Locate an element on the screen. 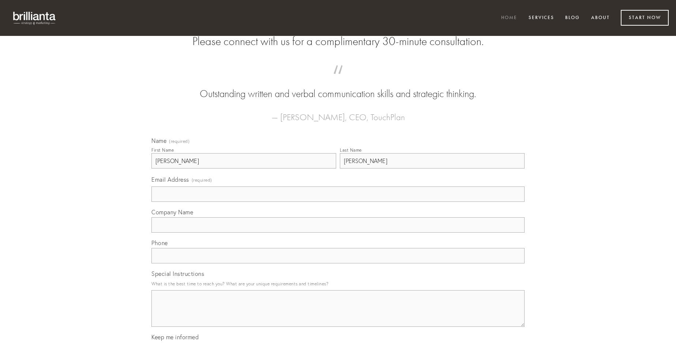 The image size is (676, 344). p: What is the best time to reach you? What are your unique requirements and timelines? is located at coordinates (338, 283).